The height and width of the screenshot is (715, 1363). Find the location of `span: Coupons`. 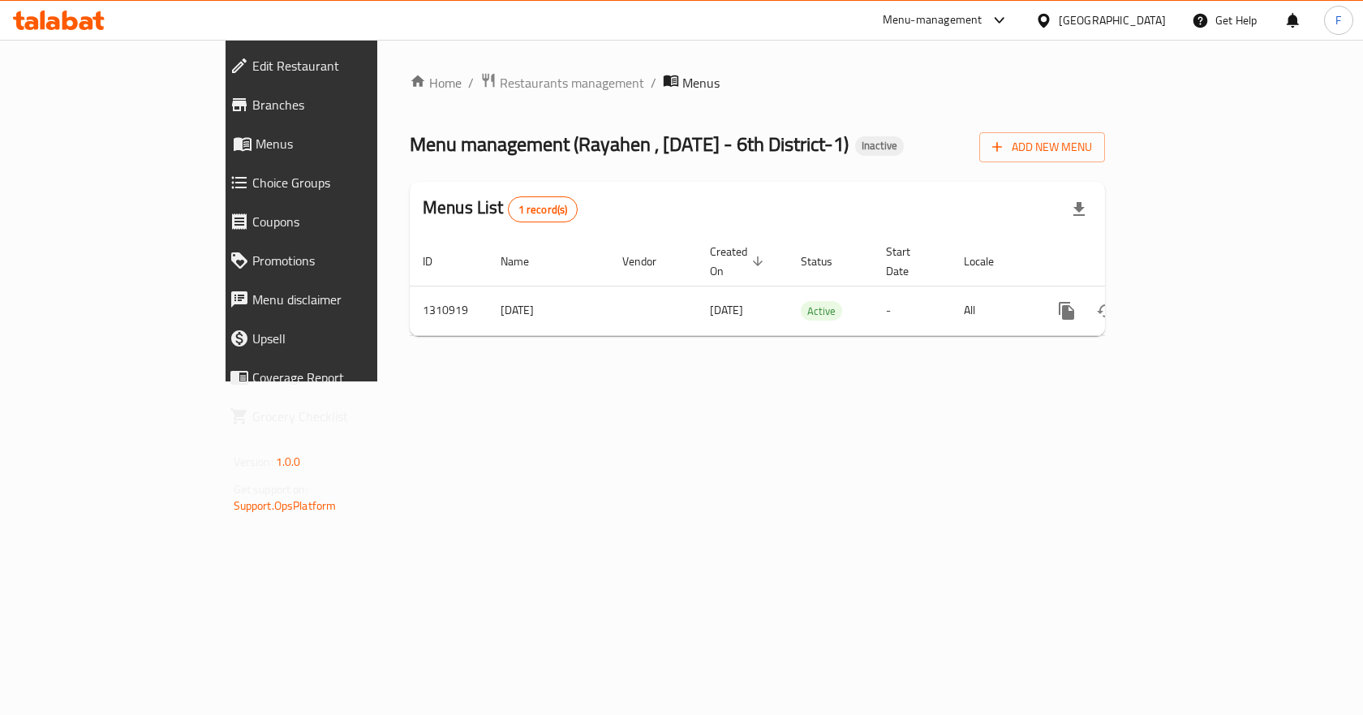

span: Coupons is located at coordinates (346, 221).